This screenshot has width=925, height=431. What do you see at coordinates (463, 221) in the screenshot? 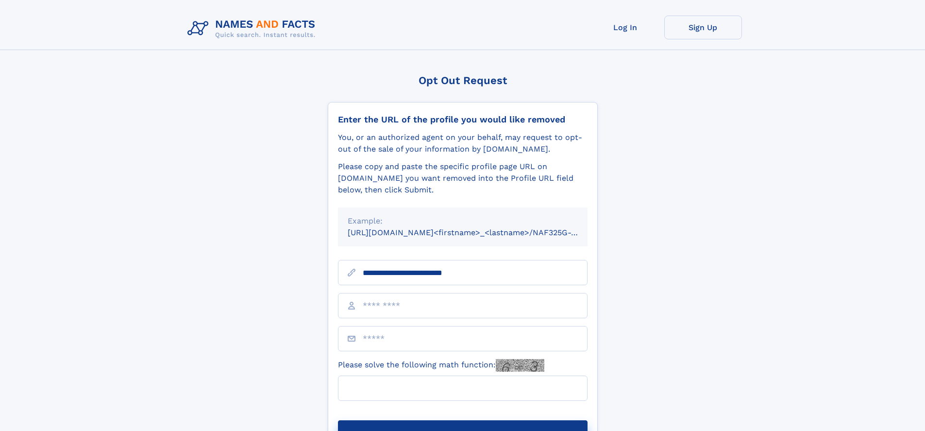
I see `div: Example:` at bounding box center [463, 221].